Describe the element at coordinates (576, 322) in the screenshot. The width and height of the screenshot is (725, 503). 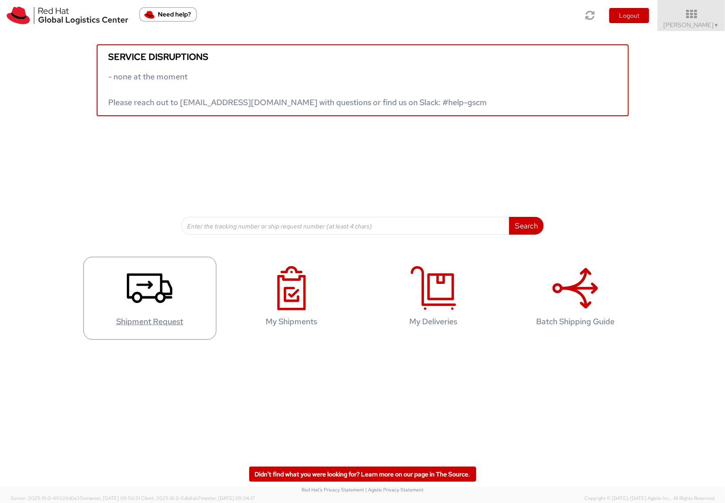
I see `h4: Batch Shipping Guide` at that location.